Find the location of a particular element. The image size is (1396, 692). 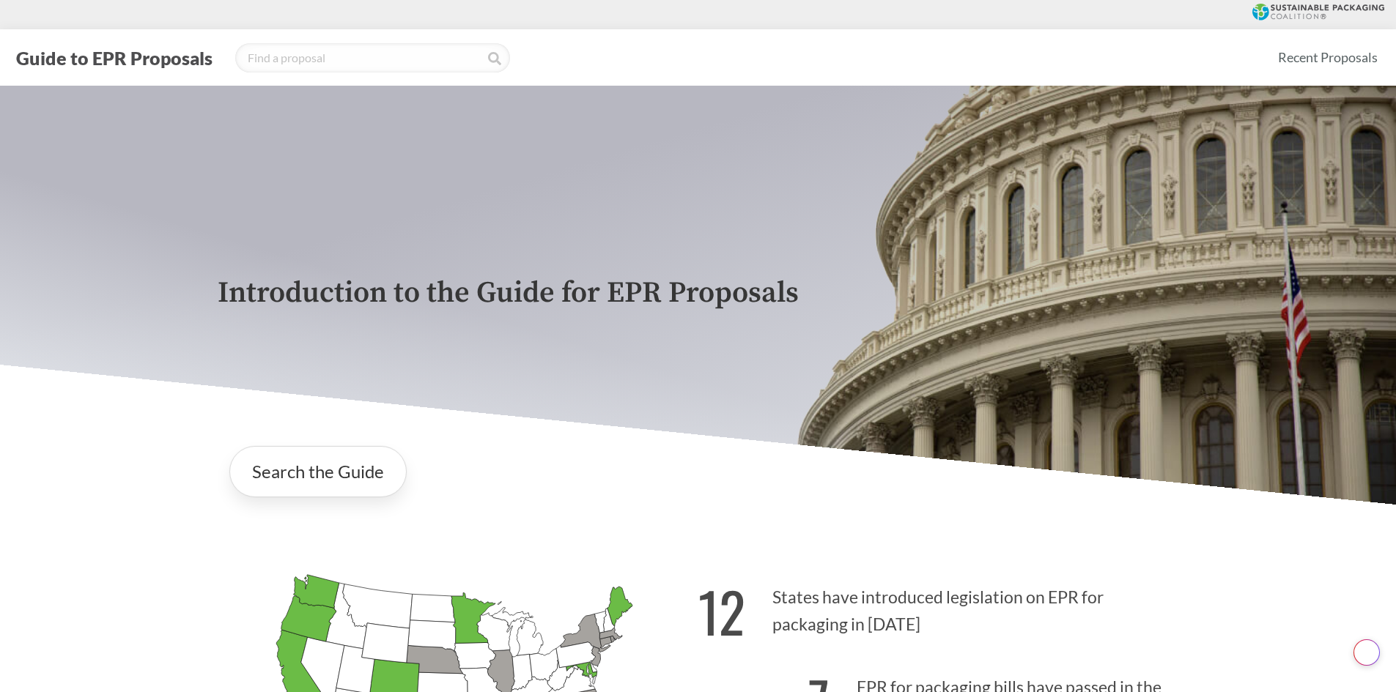

a: Recent Proposals is located at coordinates (1327, 57).